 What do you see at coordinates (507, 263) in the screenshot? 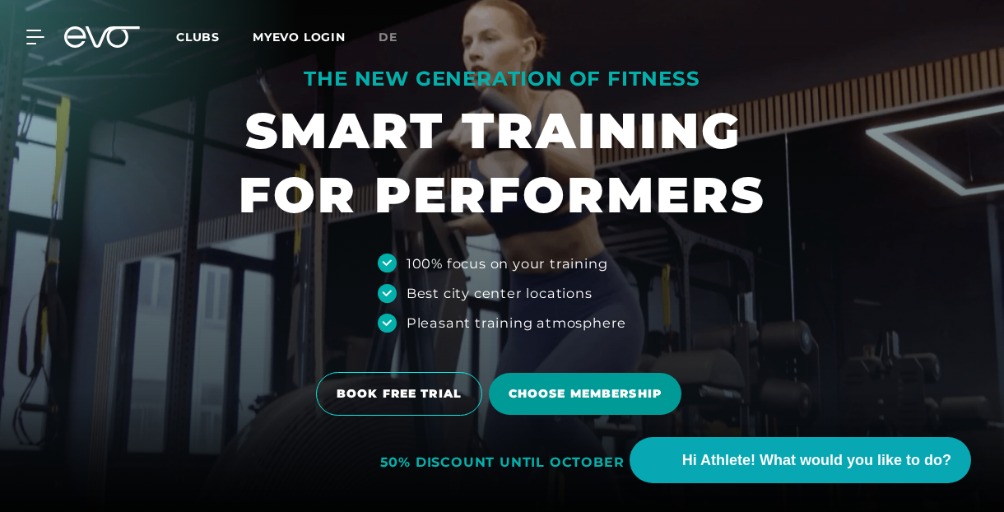
I see `div: 100% focus on your training` at bounding box center [507, 263].